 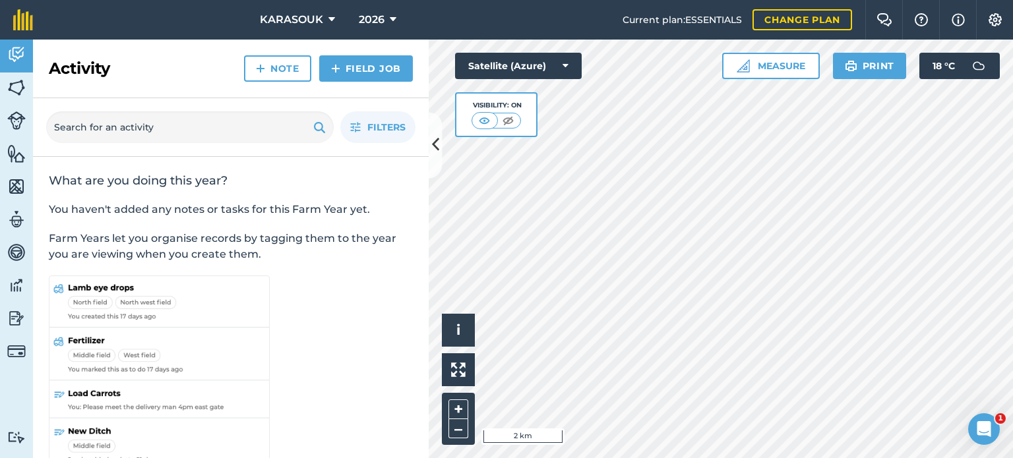 I want to click on span: 1, so click(x=1000, y=419).